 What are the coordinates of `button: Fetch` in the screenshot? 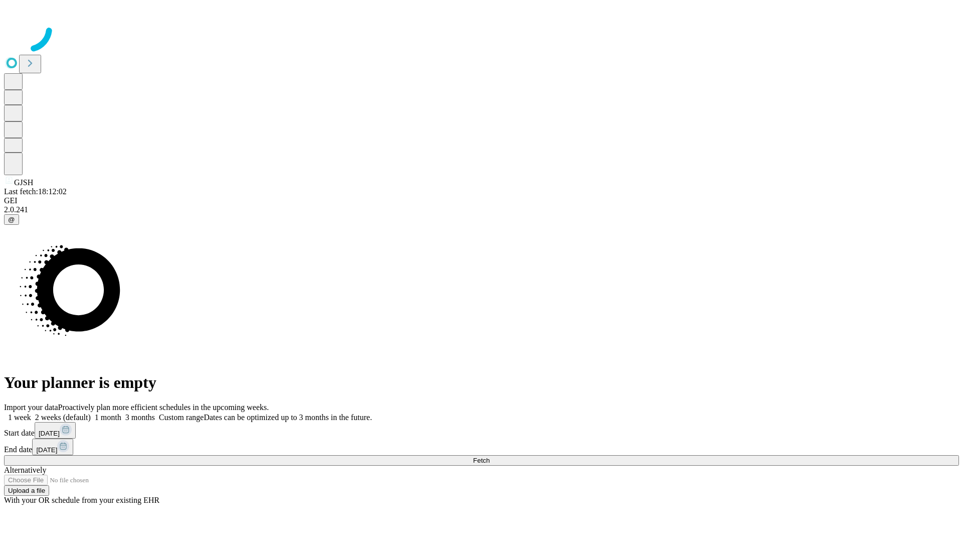 It's located at (481, 460).